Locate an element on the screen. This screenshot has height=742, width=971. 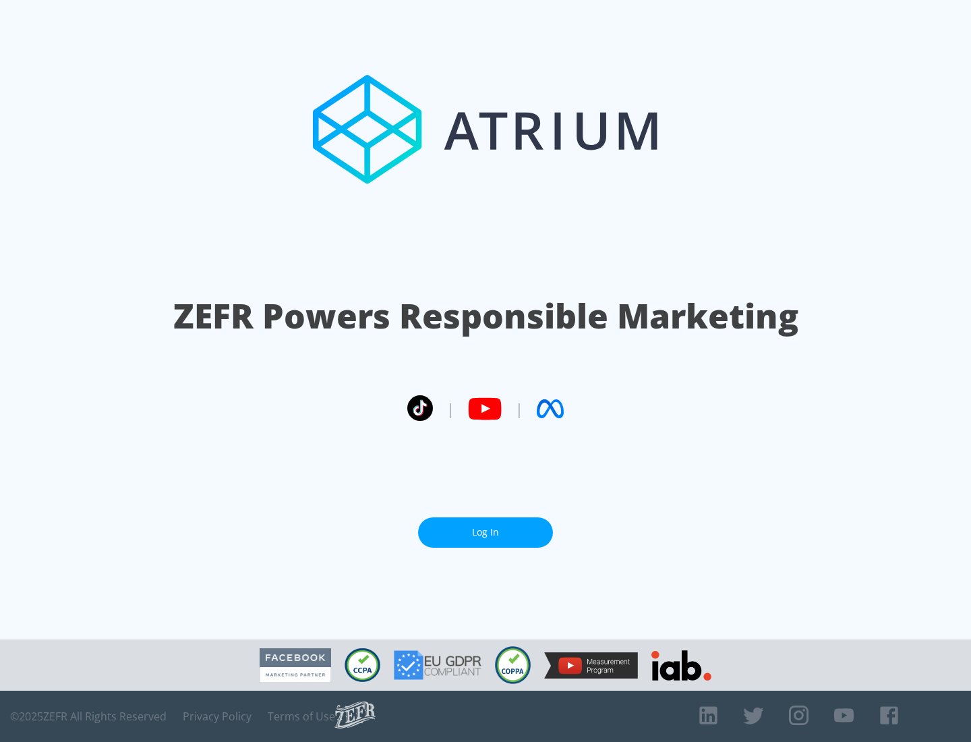
a: Privacy Policy is located at coordinates (217, 716).